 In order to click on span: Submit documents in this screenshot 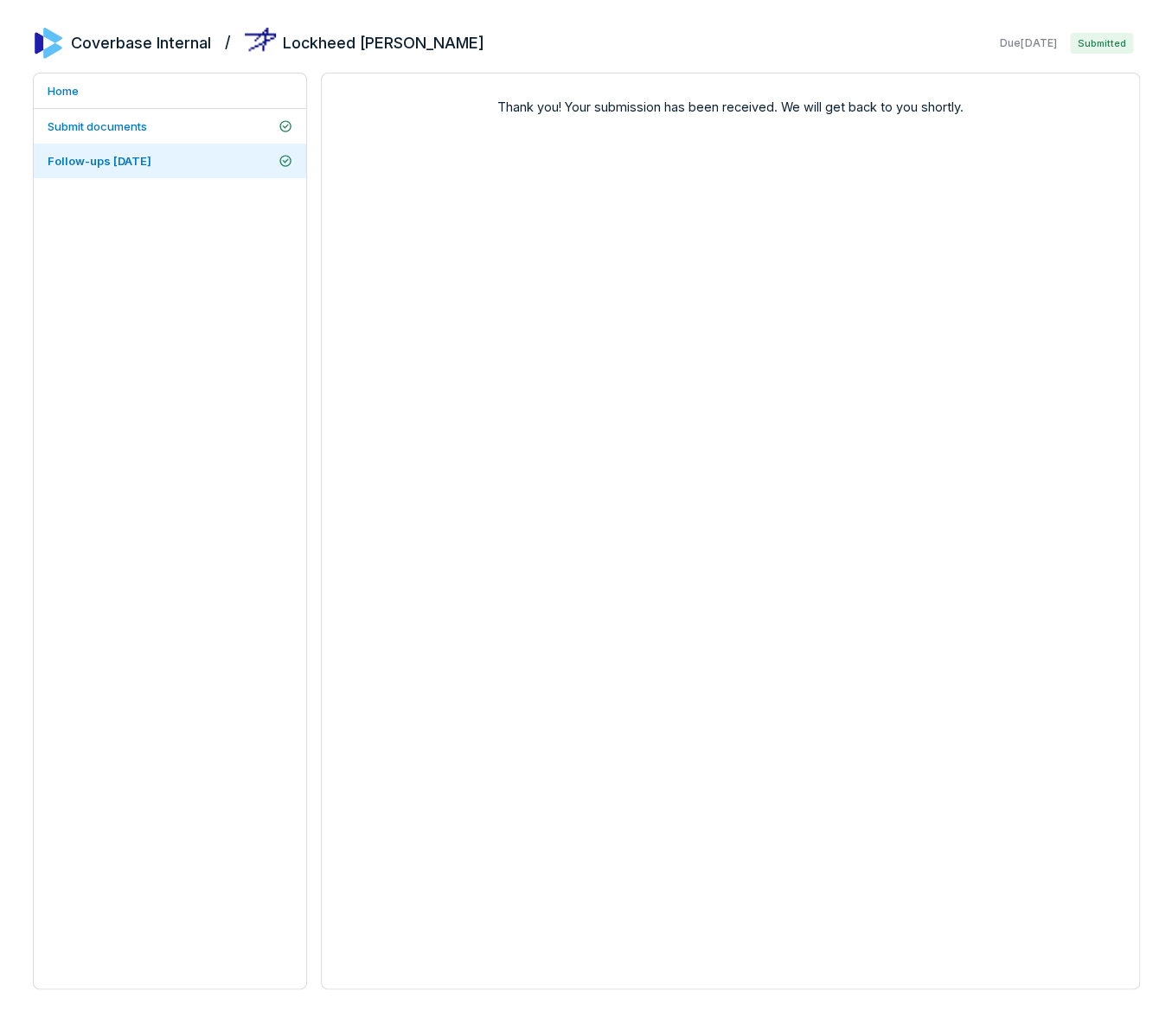, I will do `click(97, 126)`.